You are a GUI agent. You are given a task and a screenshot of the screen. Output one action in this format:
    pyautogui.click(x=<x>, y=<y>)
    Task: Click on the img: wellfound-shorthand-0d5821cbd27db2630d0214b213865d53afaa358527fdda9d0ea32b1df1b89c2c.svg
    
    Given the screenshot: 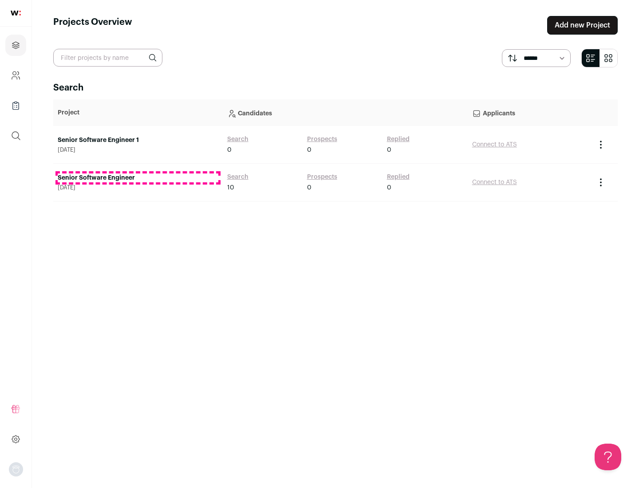 What is the action you would take?
    pyautogui.click(x=16, y=13)
    